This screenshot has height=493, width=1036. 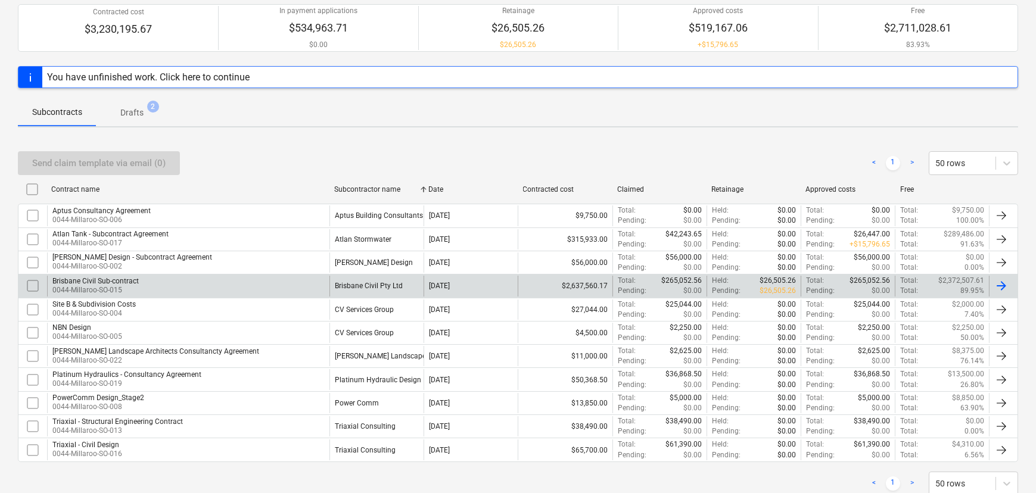 I want to click on p: 0.00%, so click(x=974, y=431).